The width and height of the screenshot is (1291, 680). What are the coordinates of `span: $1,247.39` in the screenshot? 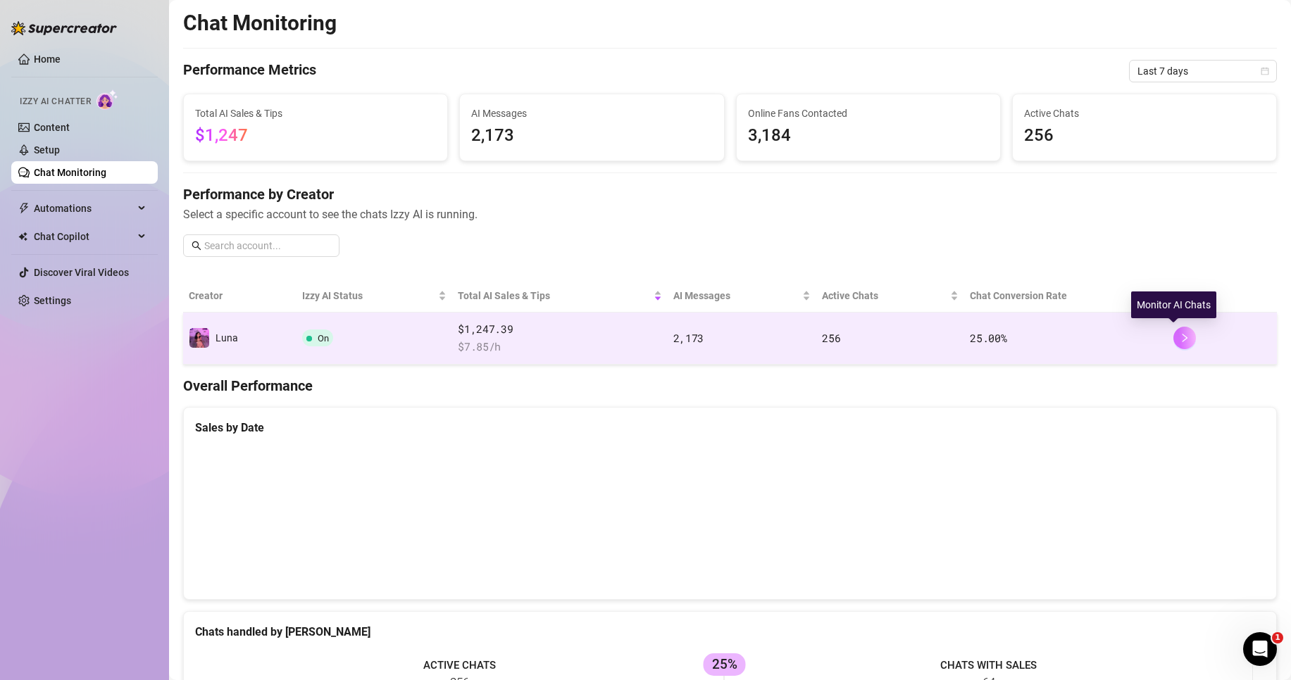 It's located at (559, 330).